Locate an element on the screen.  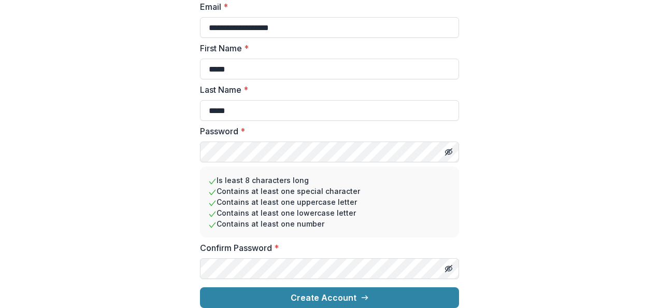
li: Contains at least one uppercase letter is located at coordinates (330, 202).